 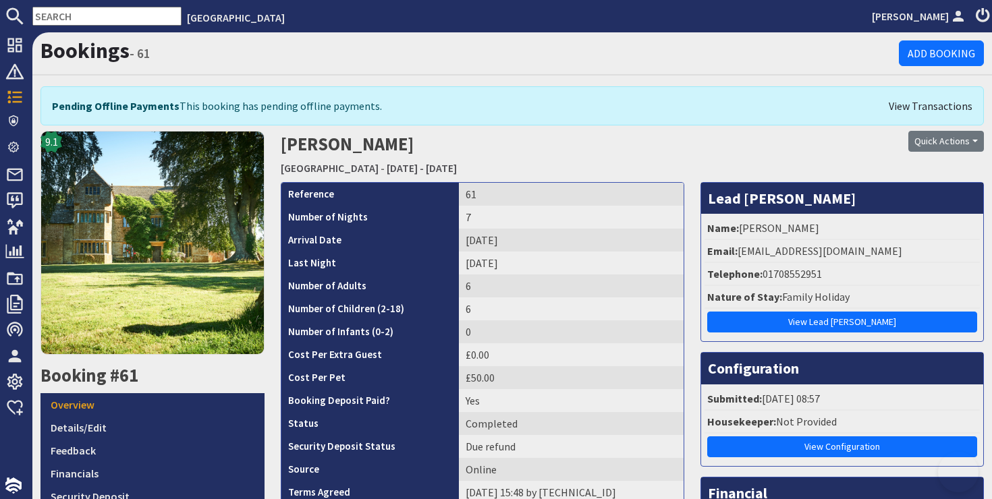 What do you see at coordinates (370, 309) in the screenshot?
I see `th: Number of Children (2-18)` at bounding box center [370, 309].